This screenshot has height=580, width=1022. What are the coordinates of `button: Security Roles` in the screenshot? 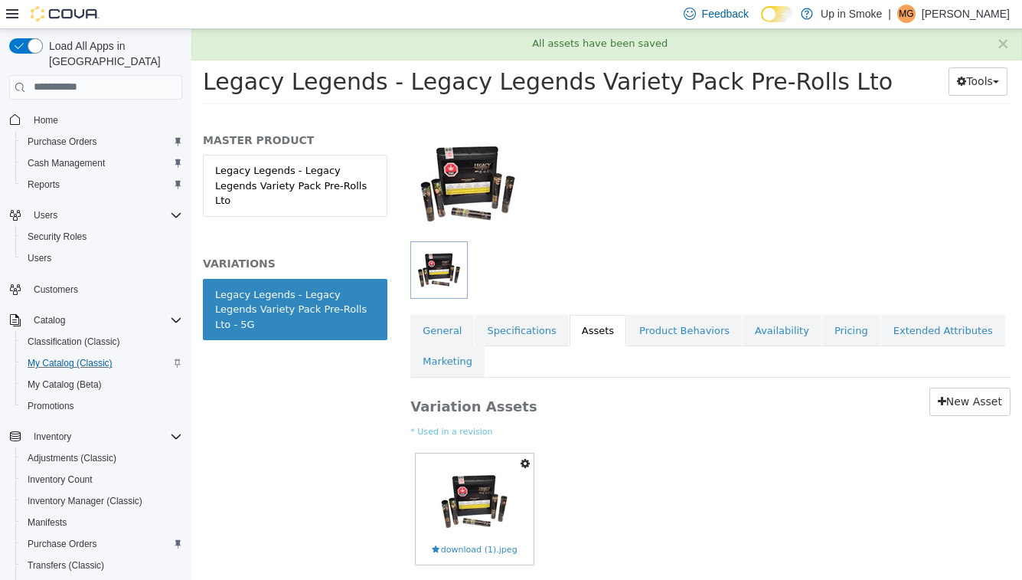 It's located at (102, 237).